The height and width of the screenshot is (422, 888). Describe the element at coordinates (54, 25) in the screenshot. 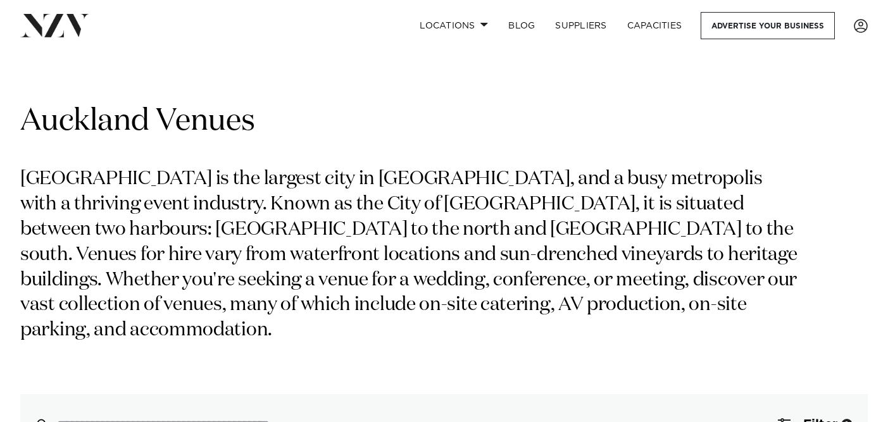

I see `img: nzv-logo.png` at that location.